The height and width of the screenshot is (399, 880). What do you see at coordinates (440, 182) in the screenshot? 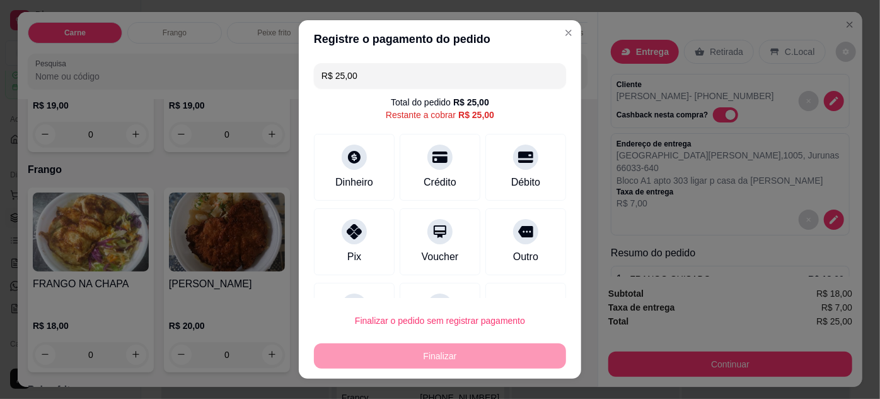
I see `div: Crédito` at bounding box center [440, 182].